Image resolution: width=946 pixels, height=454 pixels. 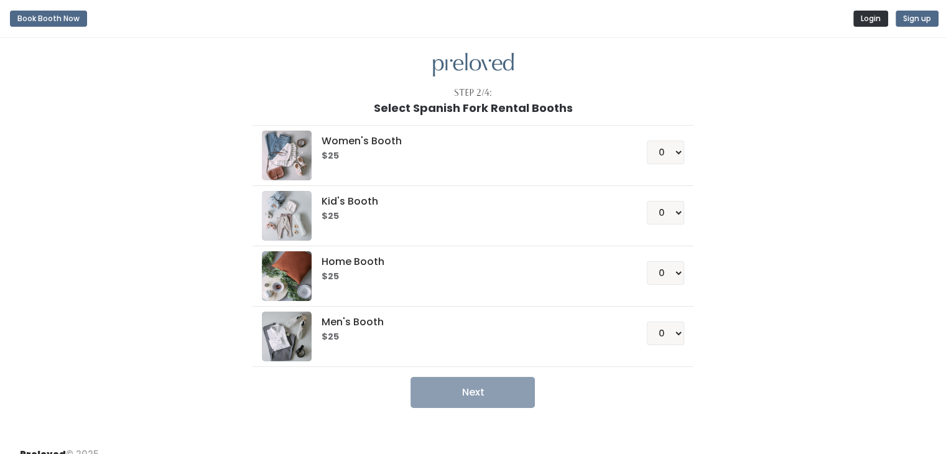 What do you see at coordinates (473, 93) in the screenshot?
I see `div: Step 2/4:` at bounding box center [473, 93].